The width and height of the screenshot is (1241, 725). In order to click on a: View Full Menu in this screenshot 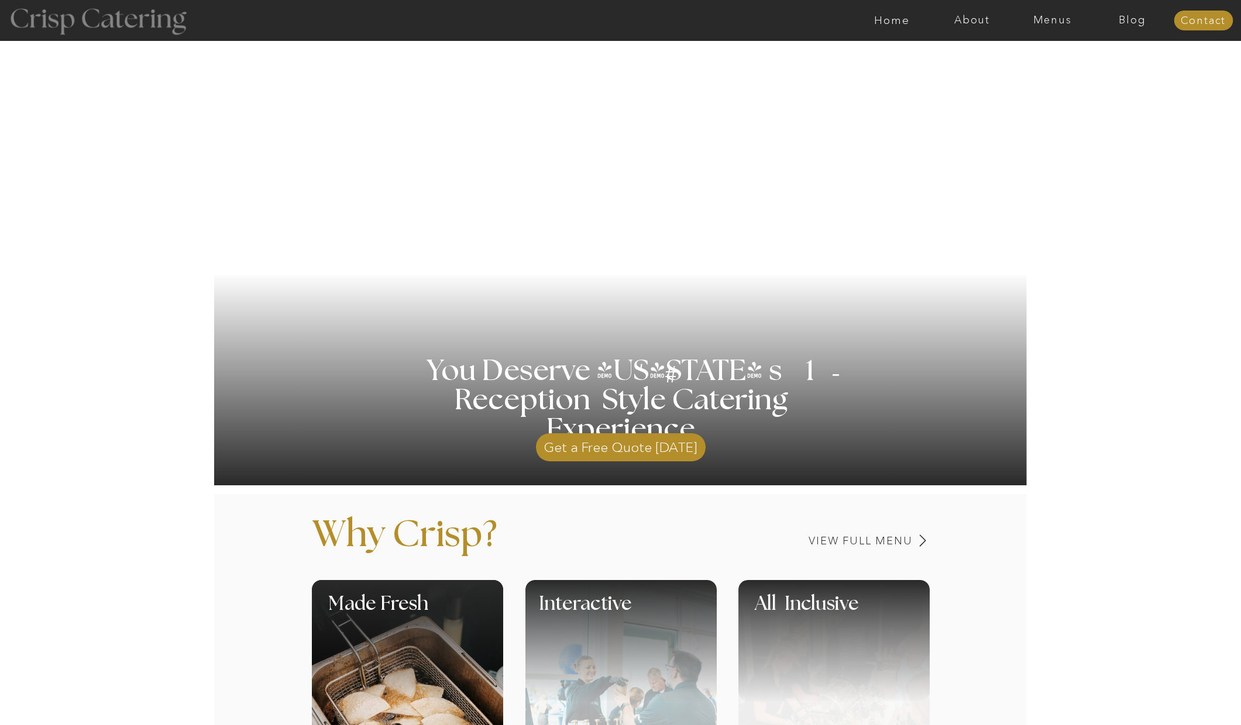, I will do `click(820, 541)`.